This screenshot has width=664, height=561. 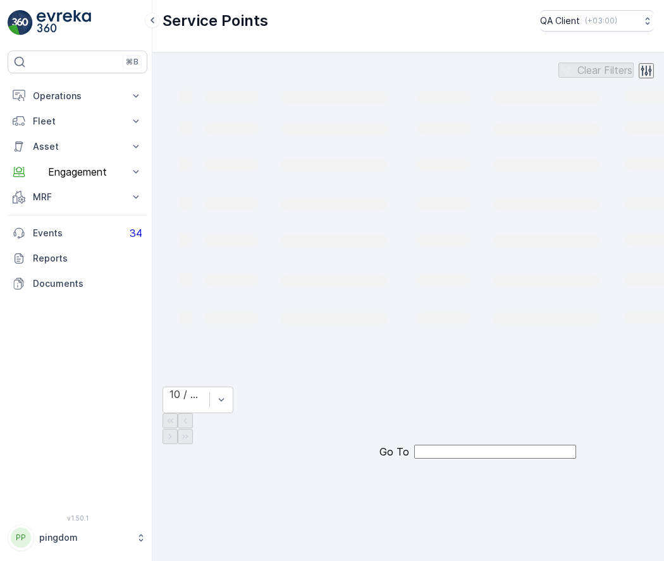 I want to click on p: Reports, so click(x=87, y=259).